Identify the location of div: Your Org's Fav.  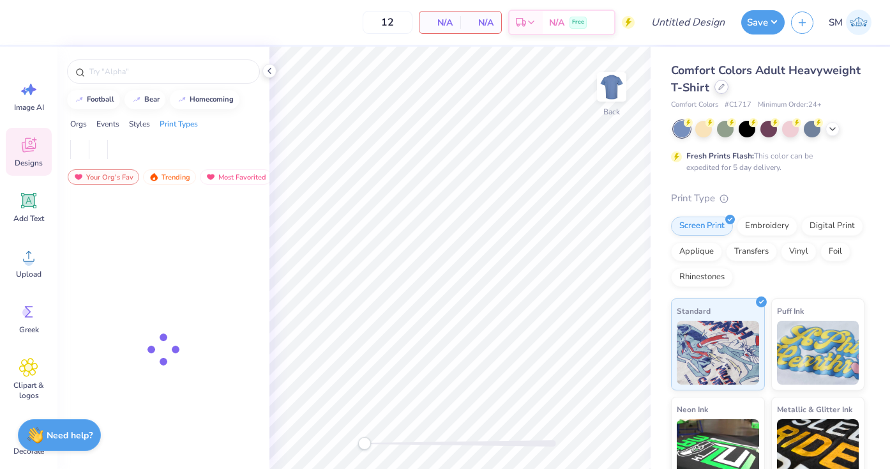
(103, 177).